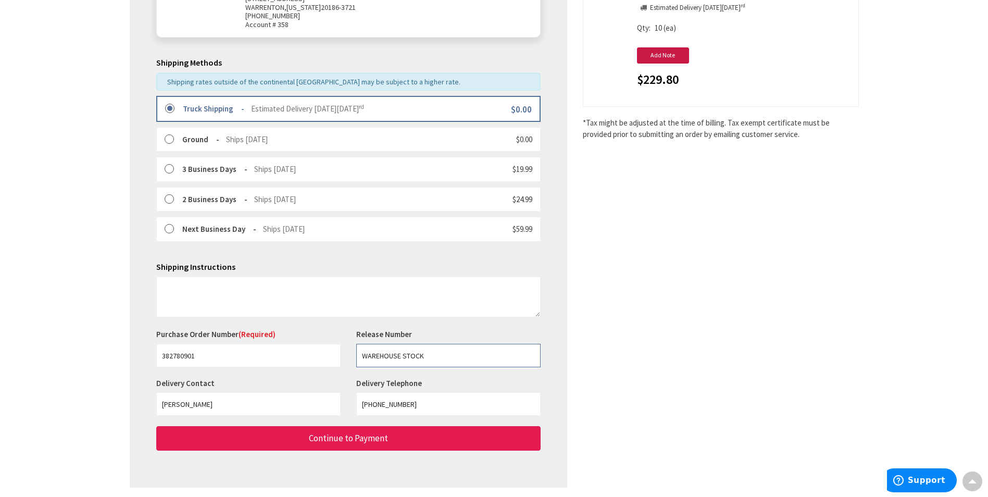  Describe the element at coordinates (448, 355) in the screenshot. I see `input: Release Number` at that location.